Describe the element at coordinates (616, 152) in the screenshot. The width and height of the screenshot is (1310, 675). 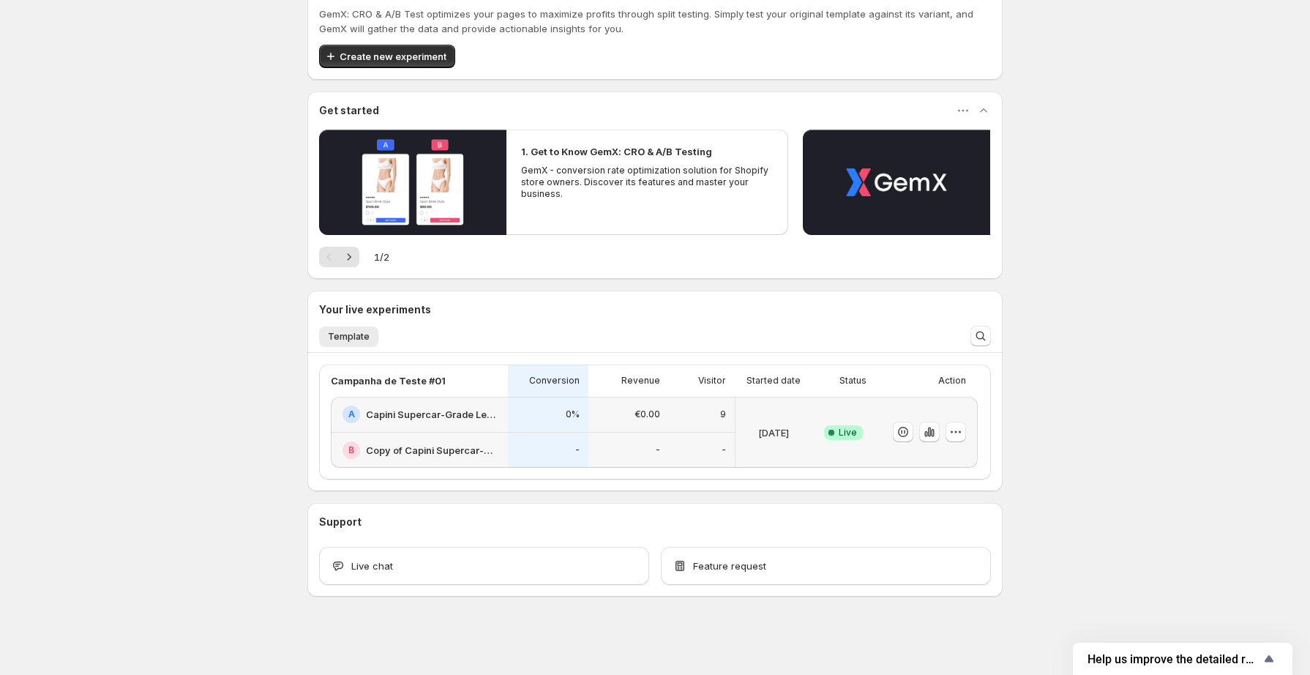
I see `h2: 1. Get to Know GemX: CRO & A/B Testing` at that location.